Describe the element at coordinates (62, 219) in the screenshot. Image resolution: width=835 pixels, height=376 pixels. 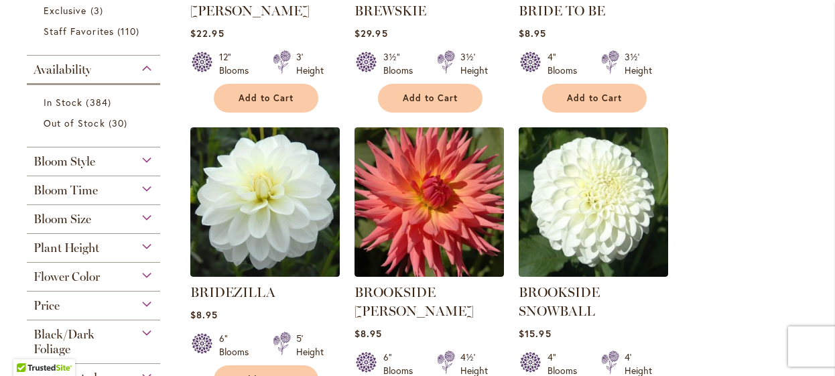
I see `span: Bloom Size` at that location.